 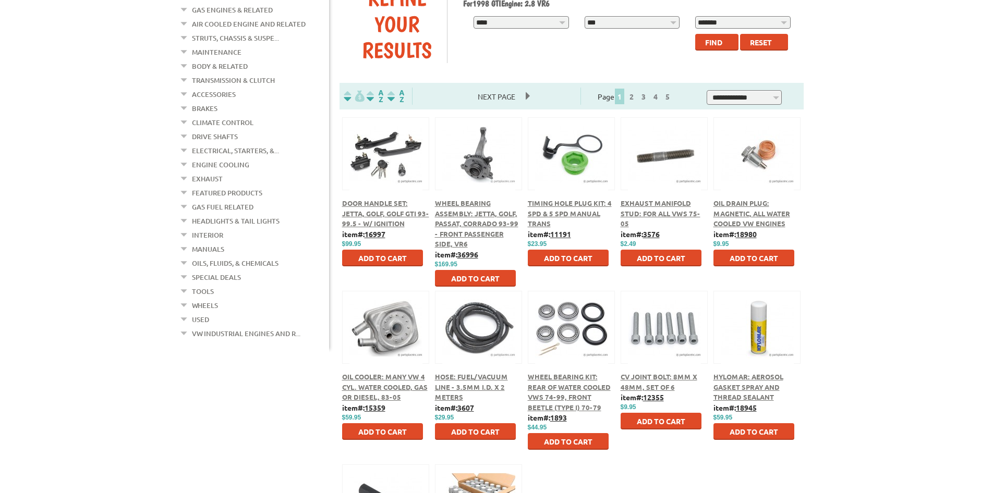 What do you see at coordinates (468, 255) in the screenshot?
I see `u: 36996` at bounding box center [468, 255].